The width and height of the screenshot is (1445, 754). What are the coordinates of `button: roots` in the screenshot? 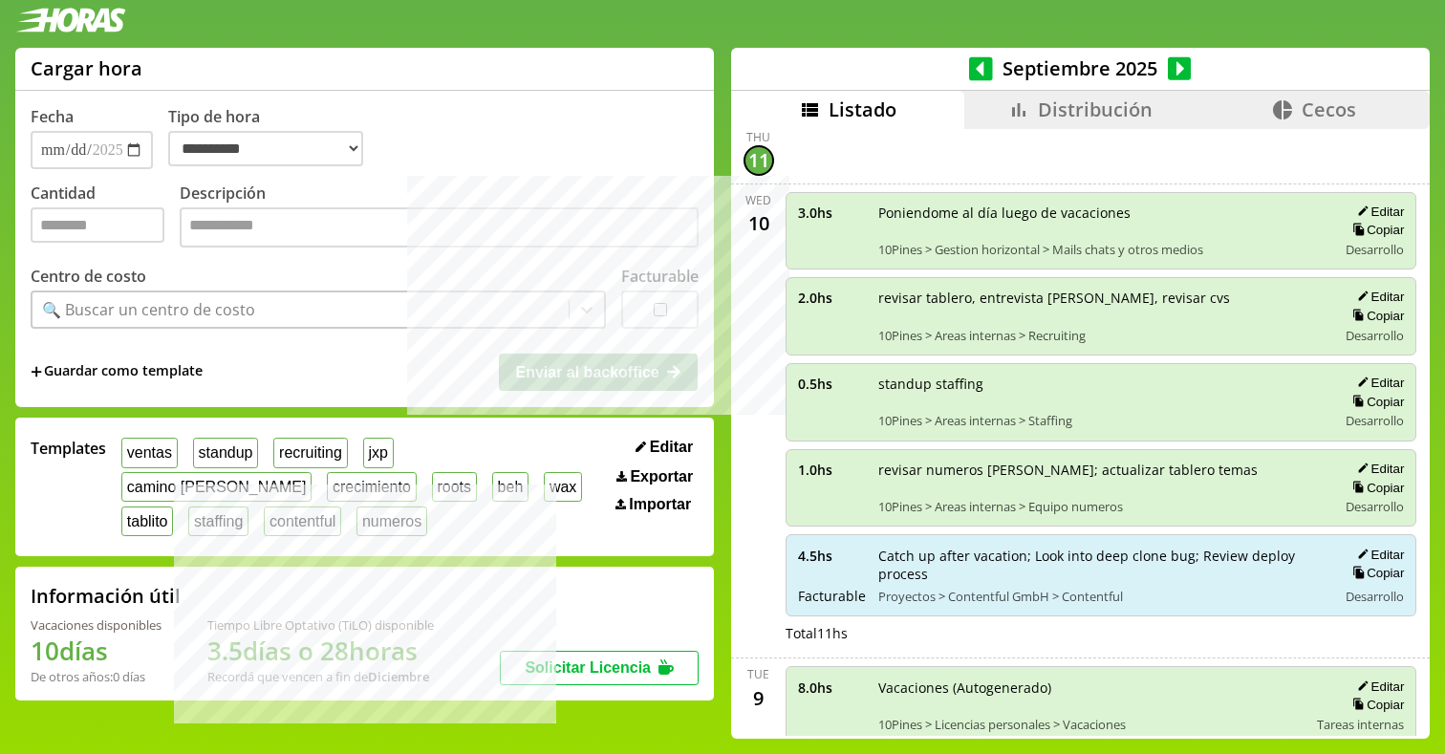 It's located at (454, 486).